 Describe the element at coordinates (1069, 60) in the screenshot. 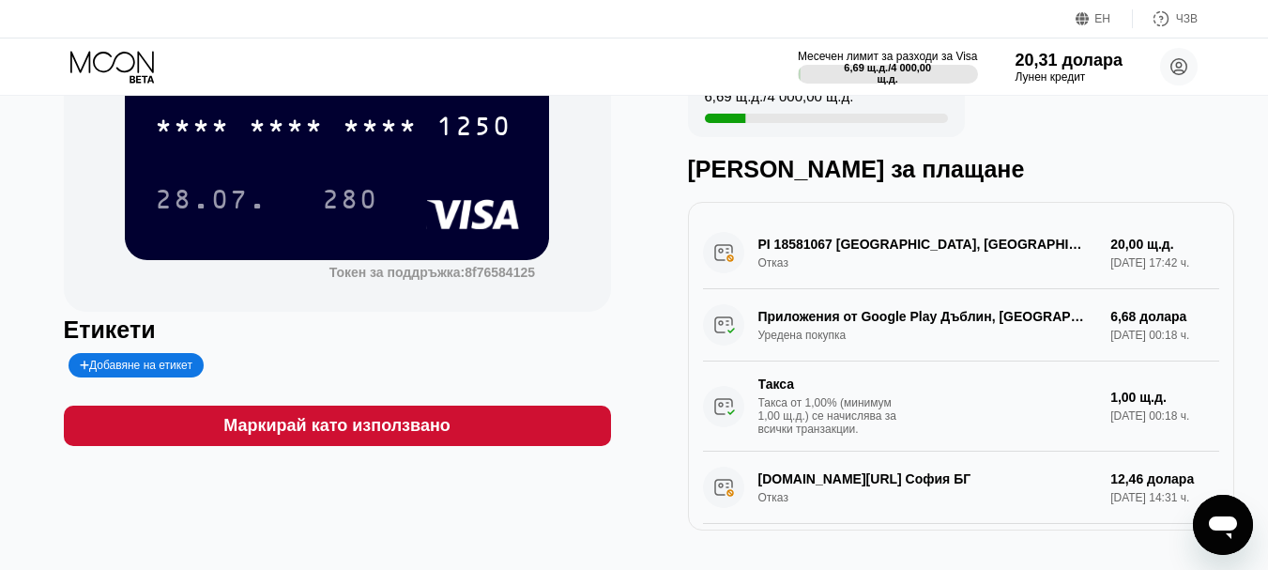

I see `font: 20,31 долара` at that location.